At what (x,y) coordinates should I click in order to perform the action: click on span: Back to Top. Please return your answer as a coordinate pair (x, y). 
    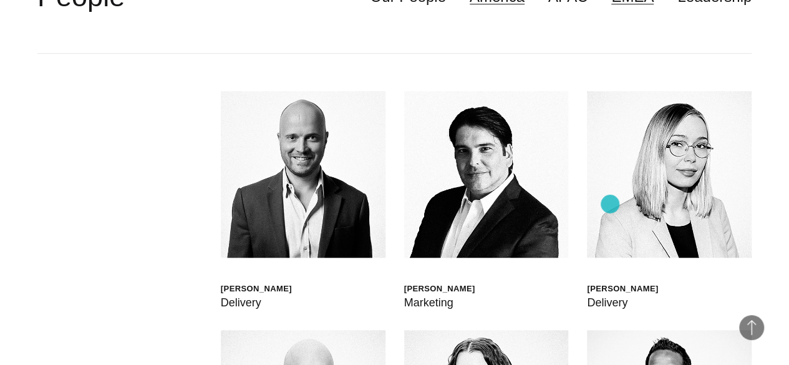
    Looking at the image, I should click on (751, 327).